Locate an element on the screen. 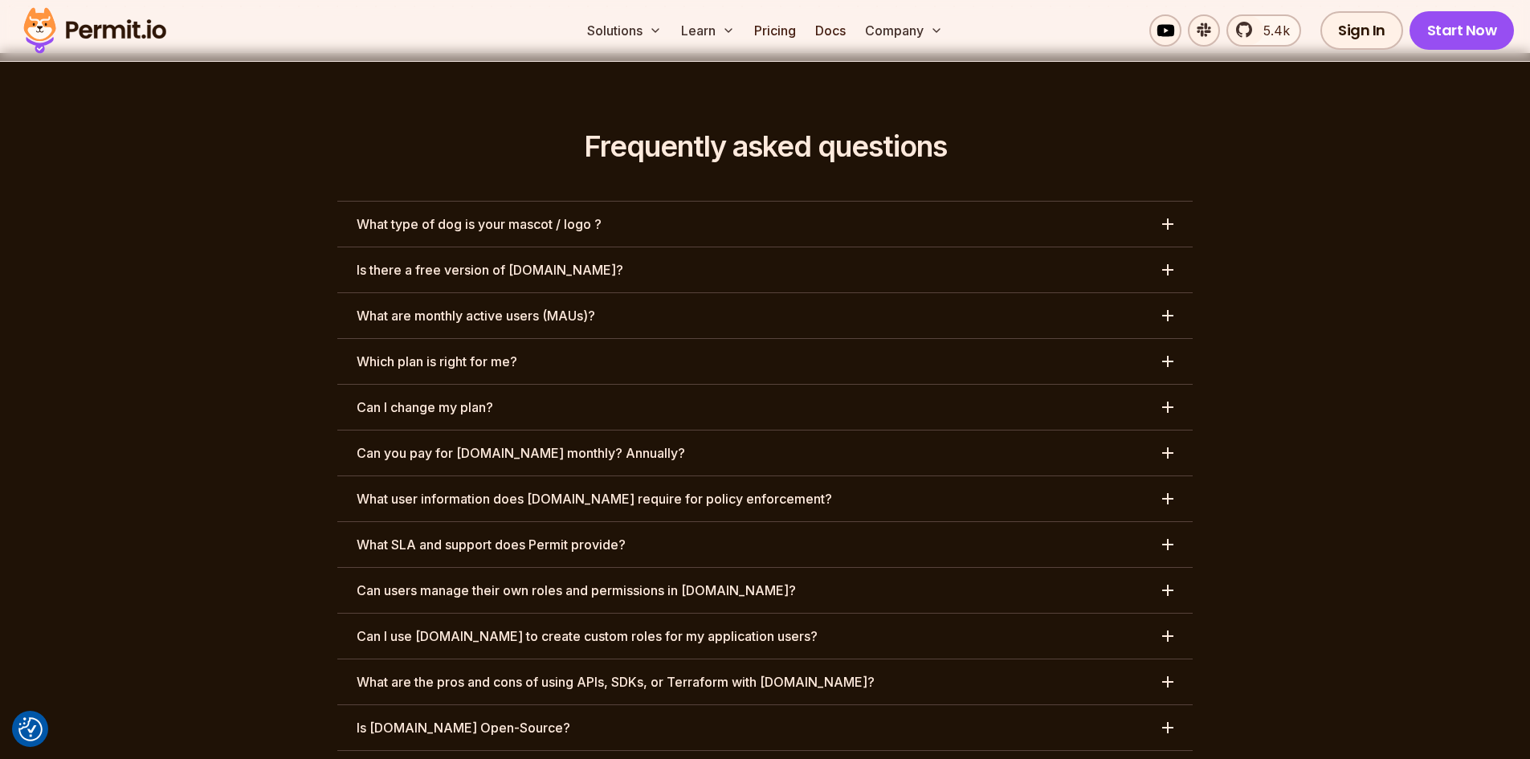 This screenshot has height=759, width=1530. button: What are monthly active users (MAUs)? is located at coordinates (764, 316).